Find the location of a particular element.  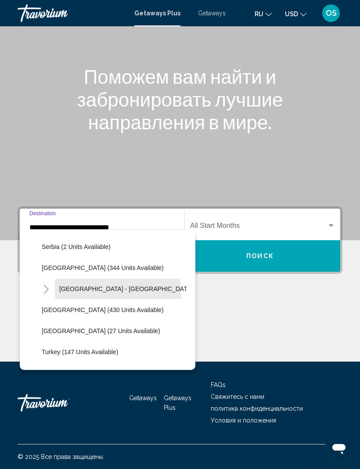

span: Условия и положения is located at coordinates (243, 420).